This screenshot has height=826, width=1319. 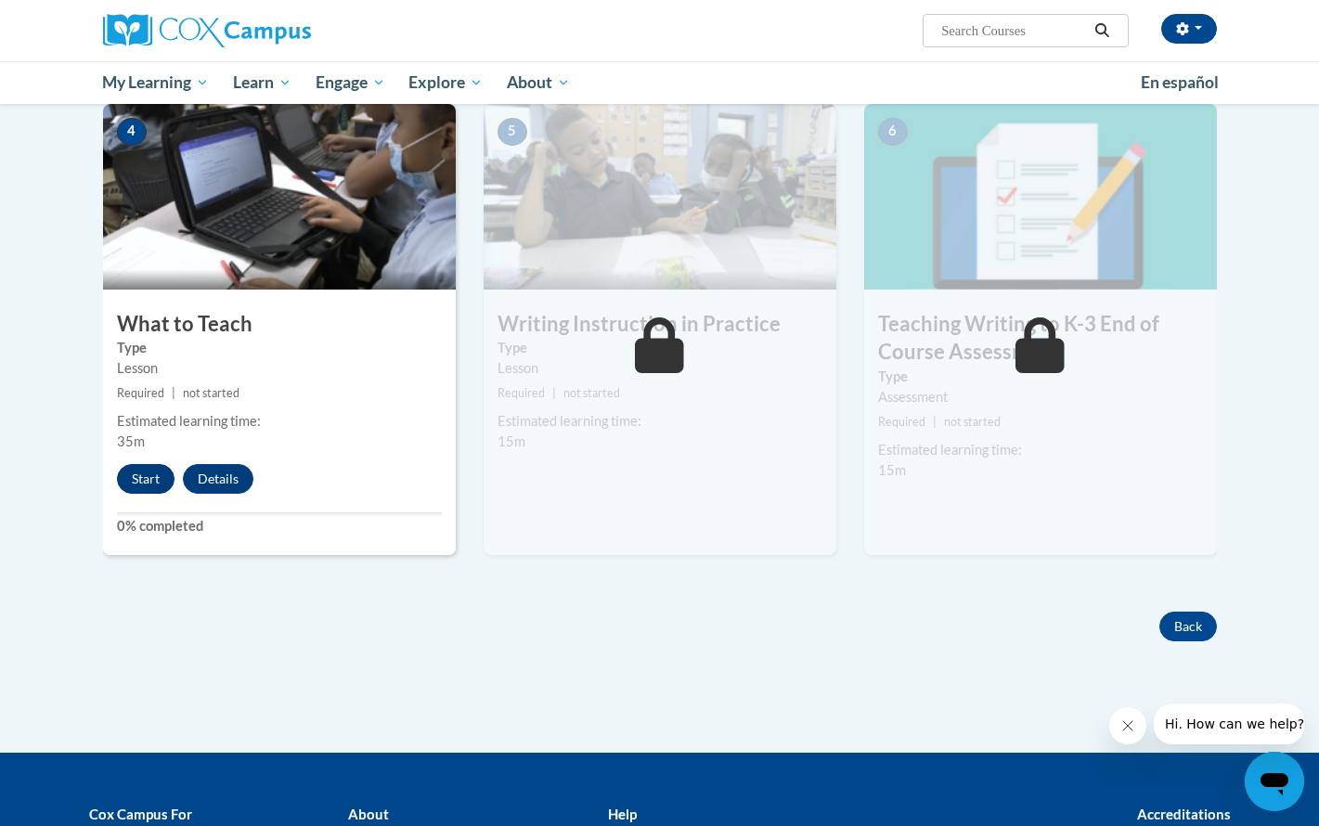 What do you see at coordinates (538, 83) in the screenshot?
I see `span: About` at bounding box center [538, 83].